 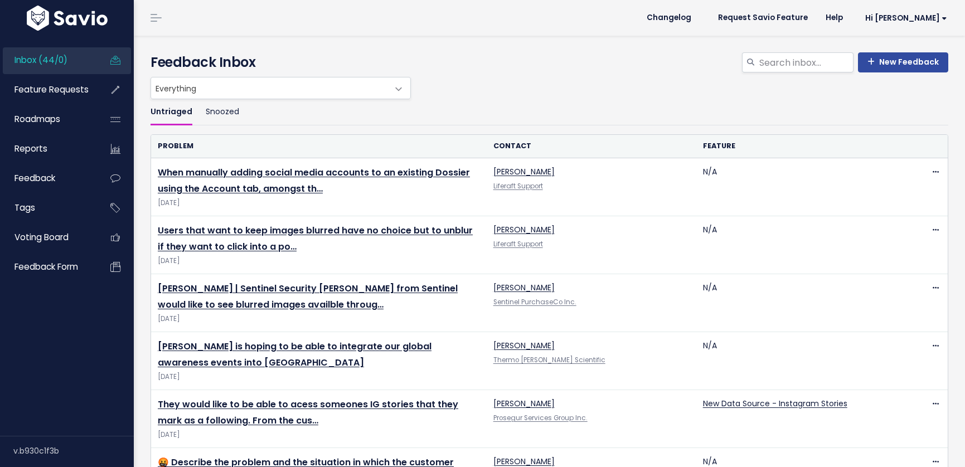 I want to click on a: When manually adding social media accounts to an existing Dossier using the Account tab, amongst th…, so click(x=314, y=181).